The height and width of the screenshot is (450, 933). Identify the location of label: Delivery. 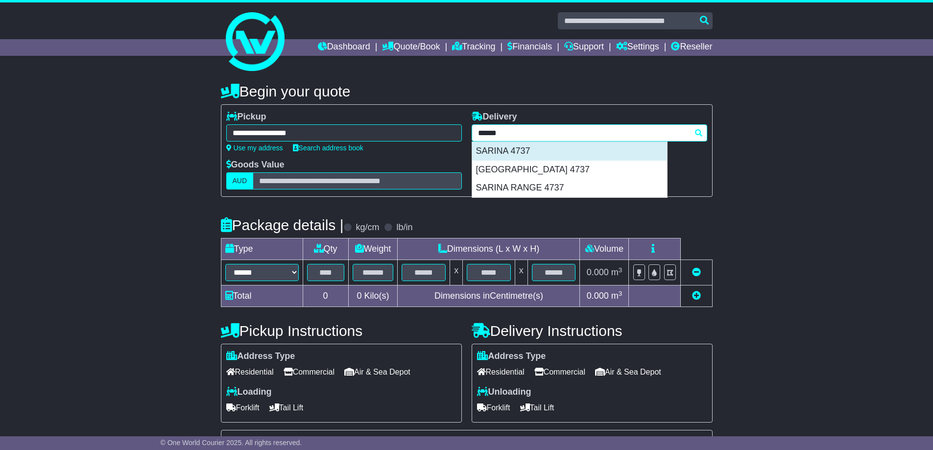
(494, 117).